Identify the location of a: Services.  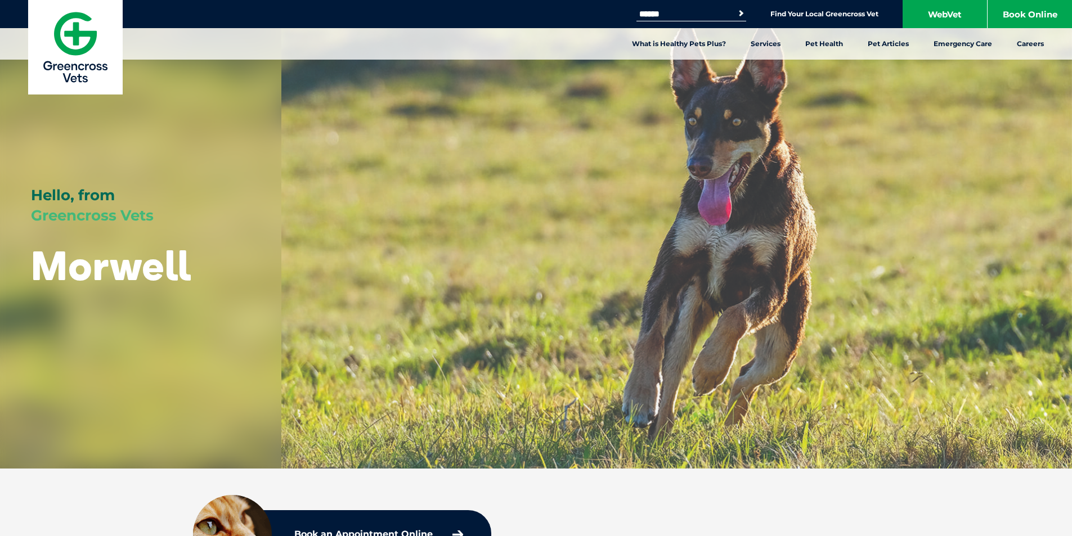
(766, 44).